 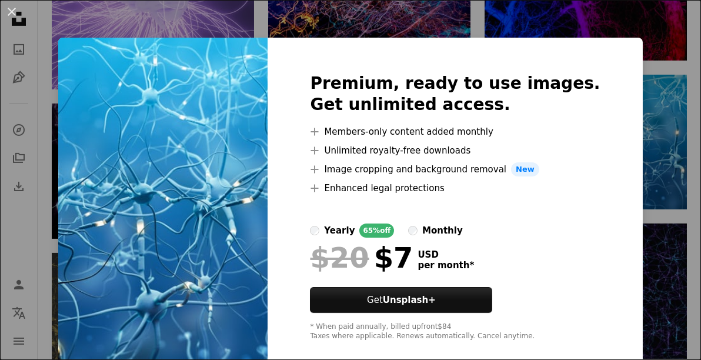 I want to click on span: USD, so click(x=446, y=255).